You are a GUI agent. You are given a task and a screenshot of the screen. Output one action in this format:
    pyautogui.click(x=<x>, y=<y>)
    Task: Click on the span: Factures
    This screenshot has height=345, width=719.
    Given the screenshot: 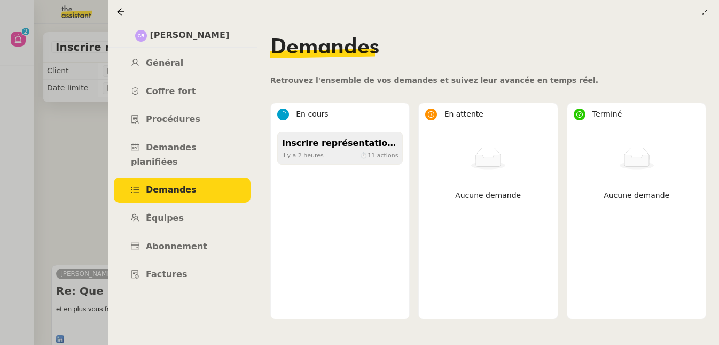 What is the action you would take?
    pyautogui.click(x=167, y=274)
    